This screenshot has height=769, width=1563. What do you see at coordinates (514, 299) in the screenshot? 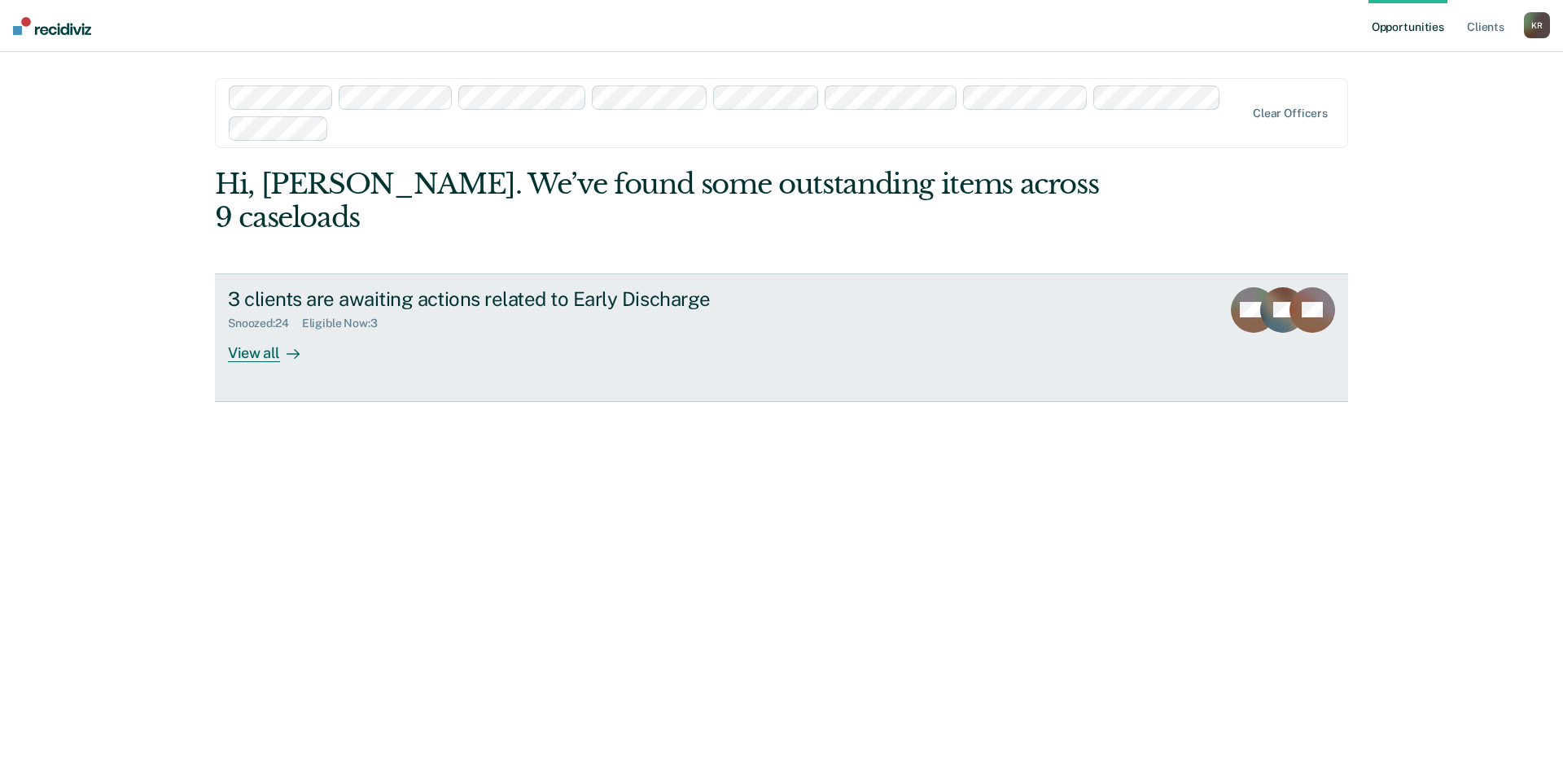
I see `div: 3 clients are awaiting actions related to Early Discharge` at bounding box center [514, 299].